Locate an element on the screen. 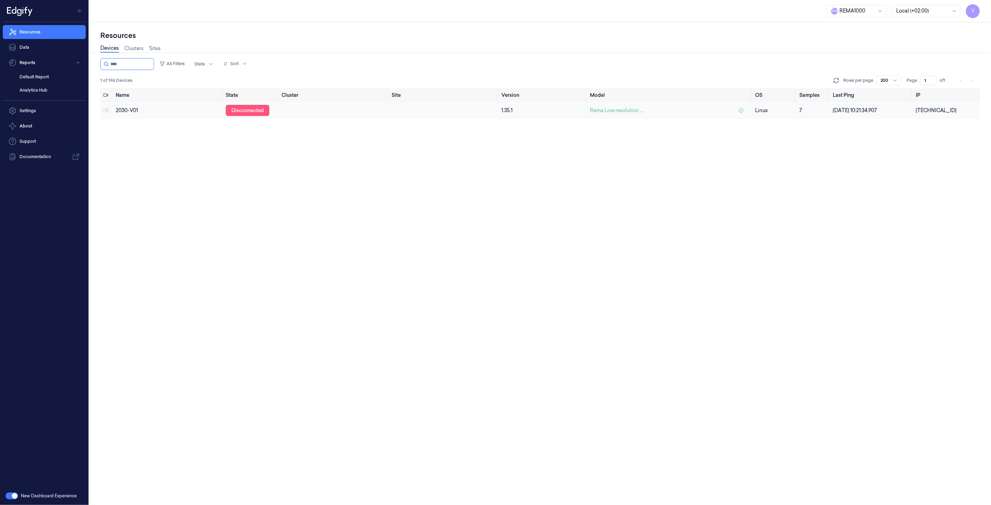 This screenshot has height=505, width=991. button: Reports is located at coordinates (44, 63).